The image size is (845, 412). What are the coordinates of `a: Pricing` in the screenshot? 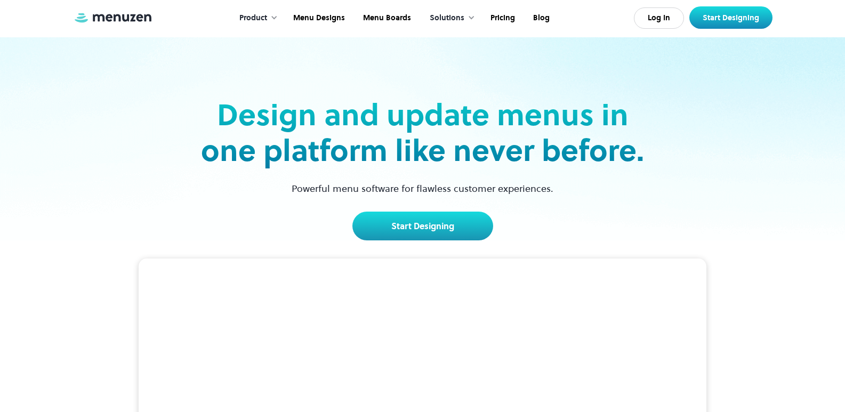 It's located at (502, 18).